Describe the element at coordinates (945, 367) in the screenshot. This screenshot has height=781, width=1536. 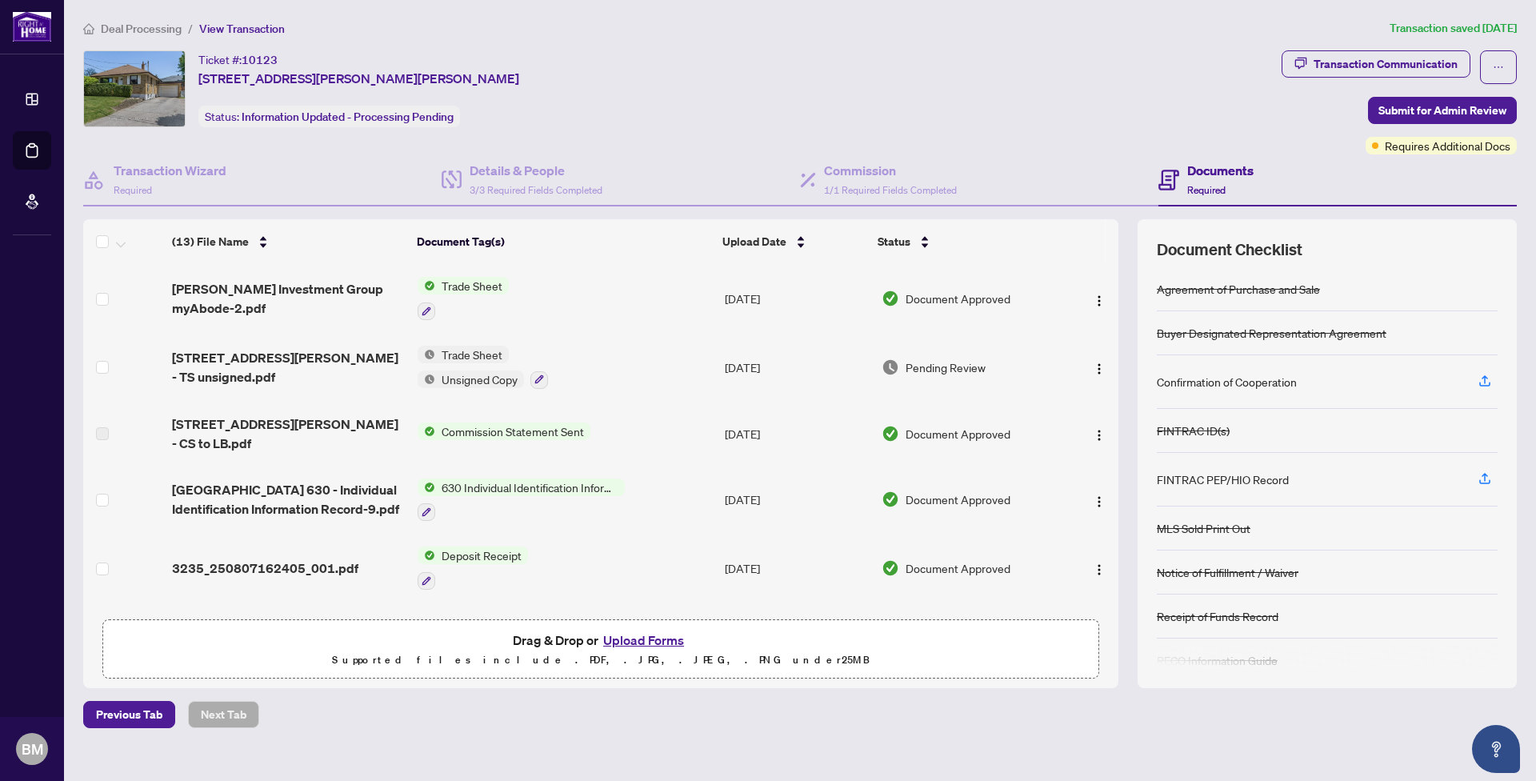
I see `span: Pending Review` at that location.